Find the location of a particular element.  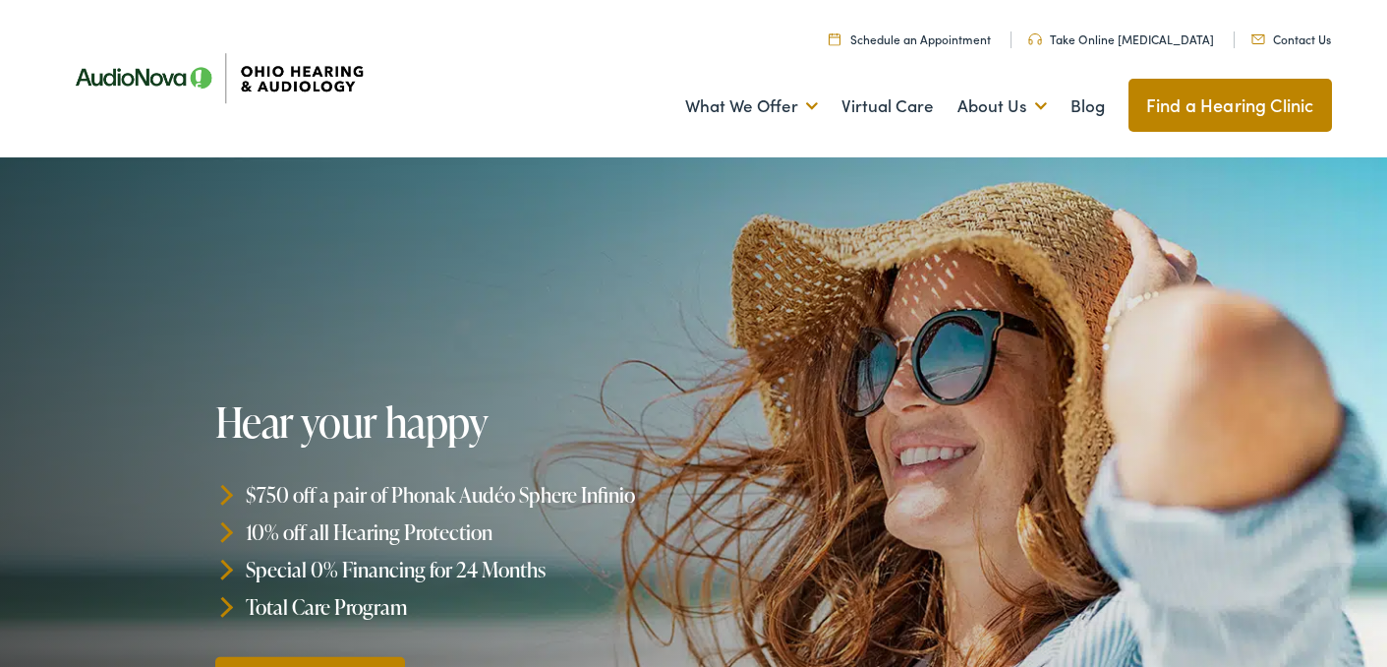

a: Find a Hearing Clinic is located at coordinates (1230, 105).